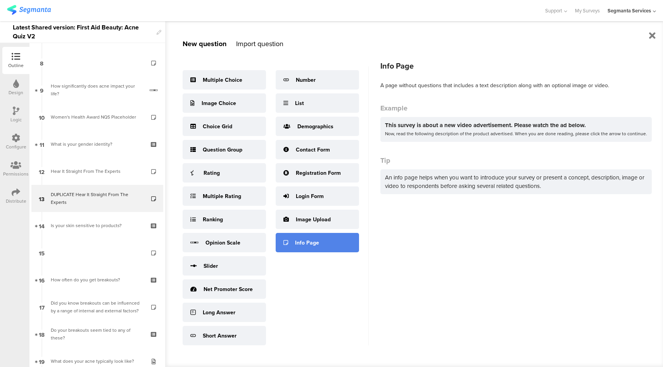 The image size is (663, 367). What do you see at coordinates (97, 334) in the screenshot?
I see `div: Do your breakouts seem tied to any of these?` at bounding box center [97, 334].